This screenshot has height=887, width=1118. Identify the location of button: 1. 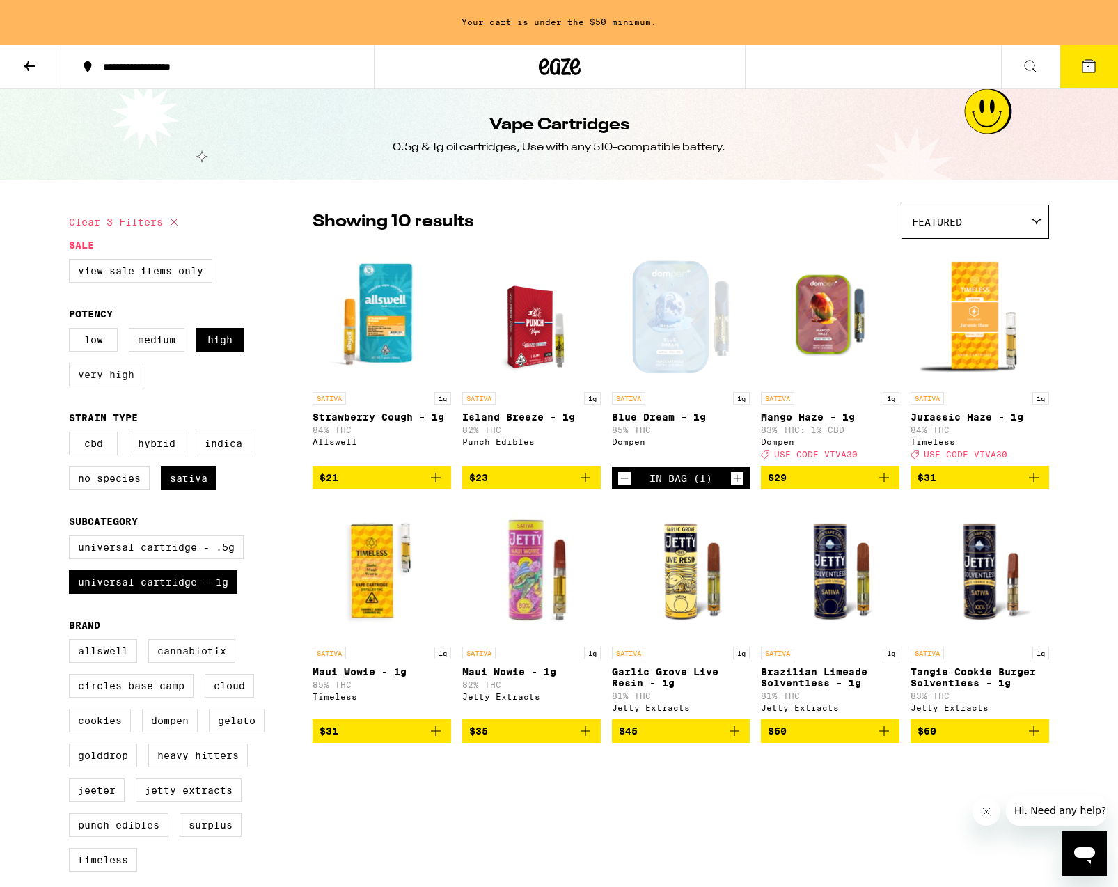
(1089, 67).